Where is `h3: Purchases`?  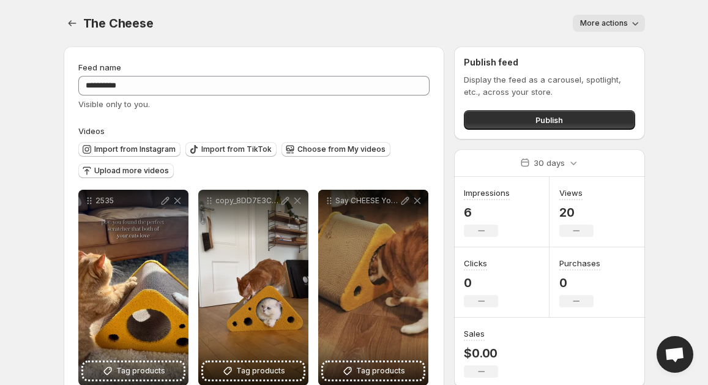
h3: Purchases is located at coordinates (579, 263).